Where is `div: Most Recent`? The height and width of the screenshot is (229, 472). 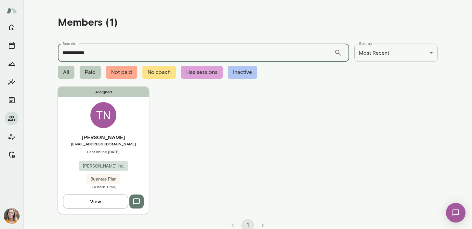 div: Most Recent is located at coordinates (396, 53).